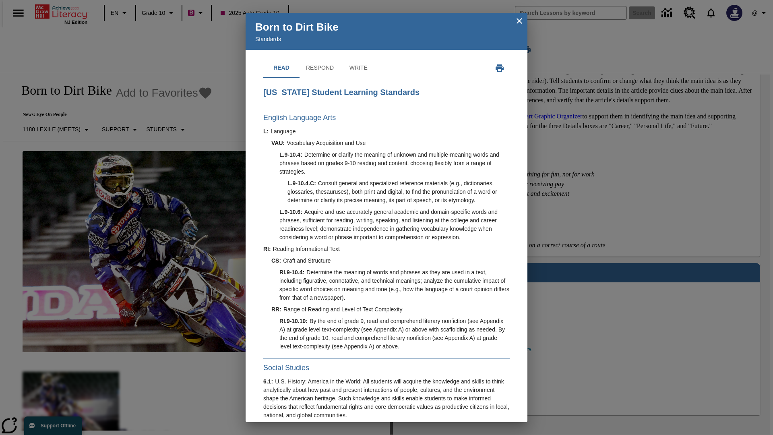 The image size is (773, 435). Describe the element at coordinates (386, 27) in the screenshot. I see `p: Born to Dirt Bike` at that location.